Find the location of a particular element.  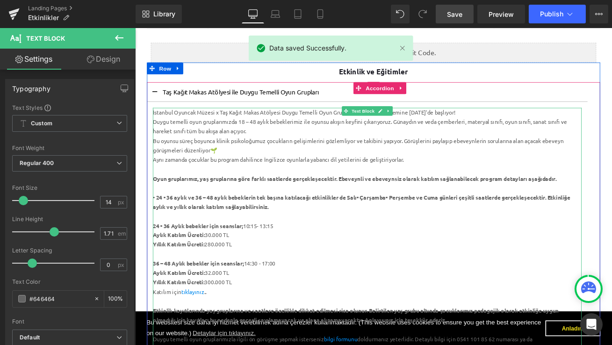

i: Default is located at coordinates (29, 338).